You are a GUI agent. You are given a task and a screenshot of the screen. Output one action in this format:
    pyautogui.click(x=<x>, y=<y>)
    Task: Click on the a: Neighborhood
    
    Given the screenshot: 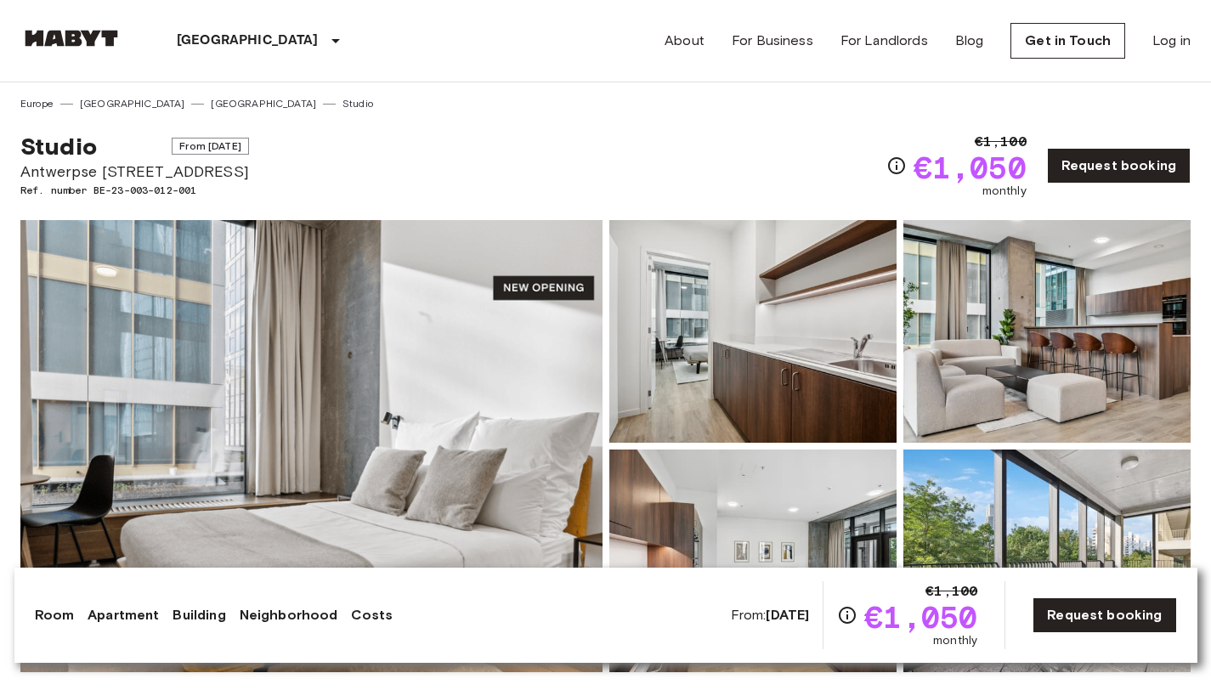 What is the action you would take?
    pyautogui.click(x=289, y=615)
    